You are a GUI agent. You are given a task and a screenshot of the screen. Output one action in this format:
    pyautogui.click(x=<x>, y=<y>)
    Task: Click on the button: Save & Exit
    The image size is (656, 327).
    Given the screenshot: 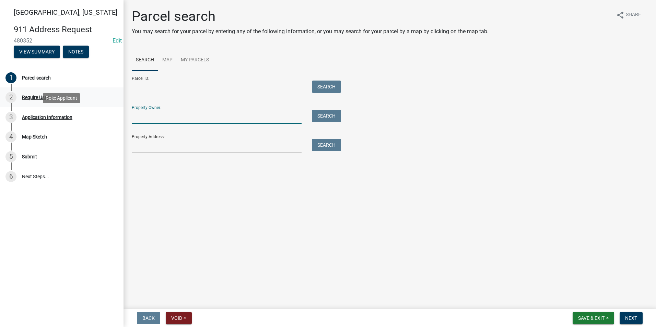 What is the action you would take?
    pyautogui.click(x=593, y=318)
    